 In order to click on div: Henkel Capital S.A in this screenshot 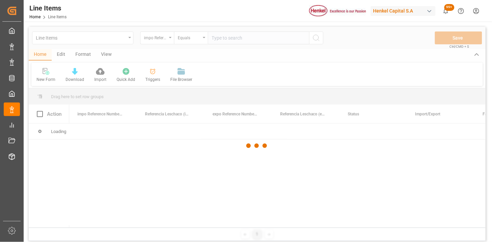, I will do `click(403, 11)`.